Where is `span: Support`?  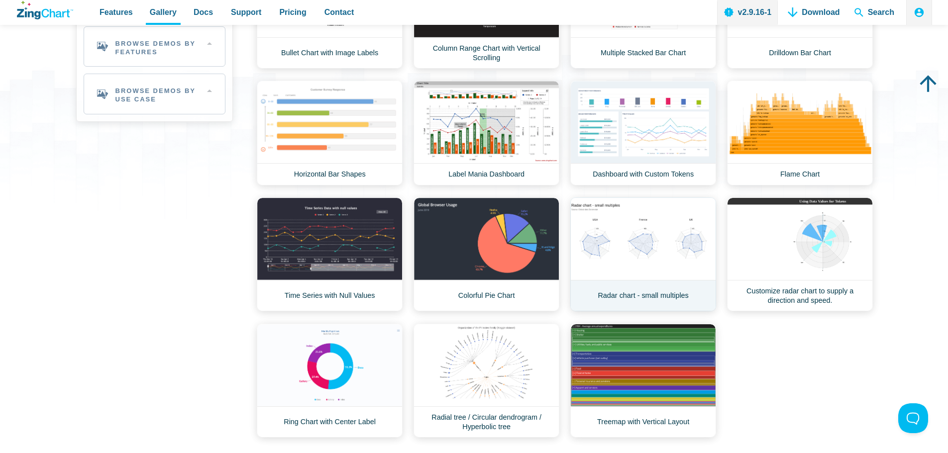
span: Support is located at coordinates (246, 12).